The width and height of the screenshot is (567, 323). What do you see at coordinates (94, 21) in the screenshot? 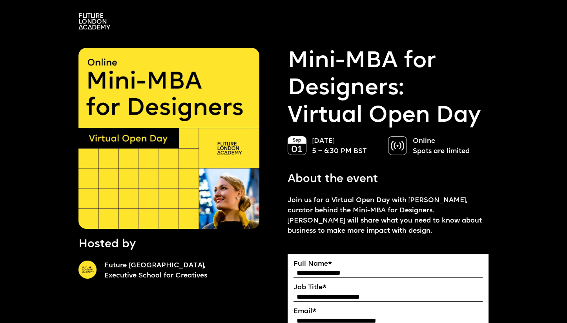
I see `img: A logo saying in 3 lines: Future London Academy` at bounding box center [94, 21].